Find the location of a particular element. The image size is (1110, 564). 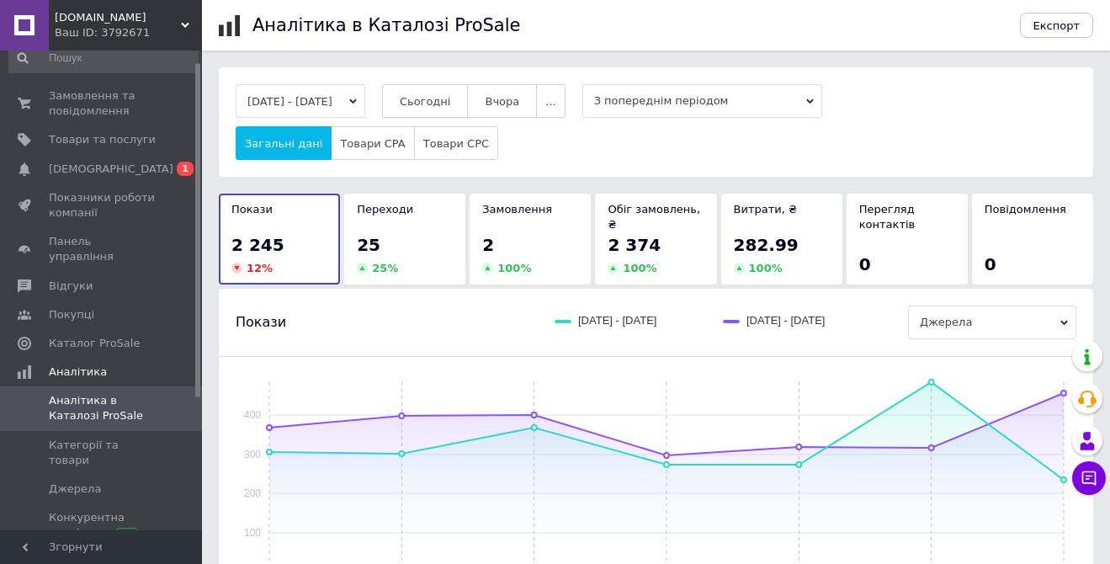

span: Категорії та товари is located at coordinates (102, 453).